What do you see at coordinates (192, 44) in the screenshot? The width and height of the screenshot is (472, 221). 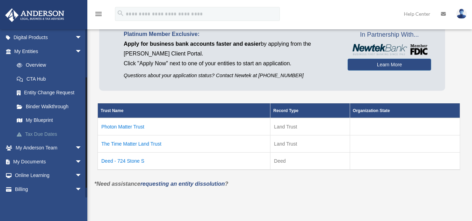 I see `span: Apply for business bank accounts faster and easier` at bounding box center [192, 44].